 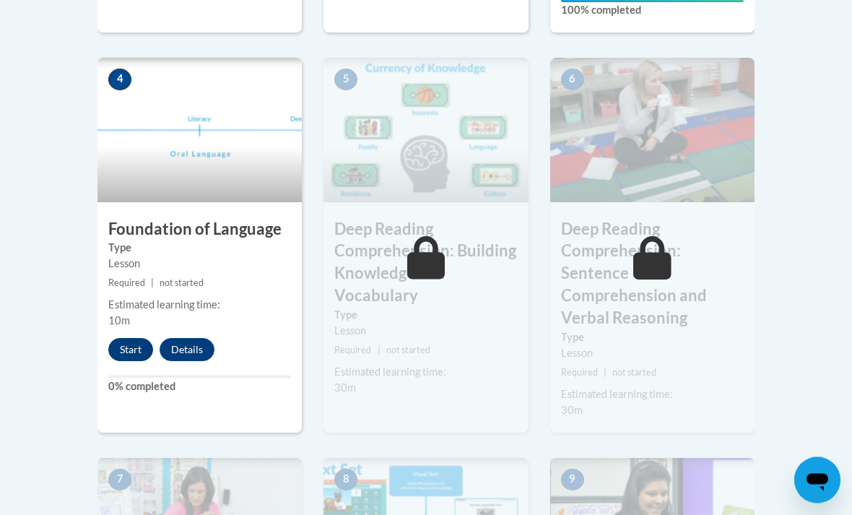 What do you see at coordinates (187, 350) in the screenshot?
I see `button: Details` at bounding box center [187, 350].